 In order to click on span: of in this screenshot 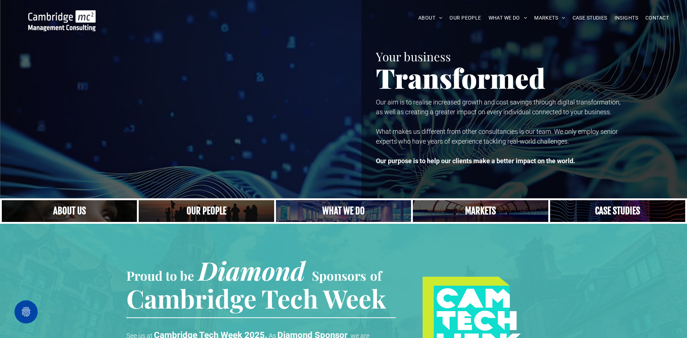, I will do `click(376, 275)`.